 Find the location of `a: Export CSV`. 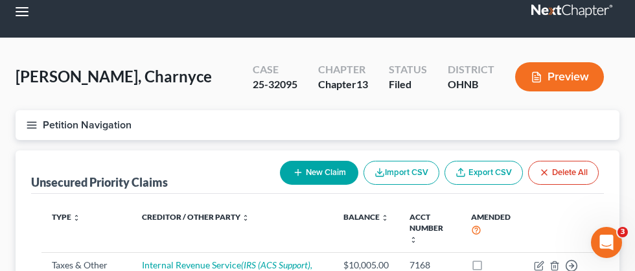

a: Export CSV is located at coordinates (484, 172).